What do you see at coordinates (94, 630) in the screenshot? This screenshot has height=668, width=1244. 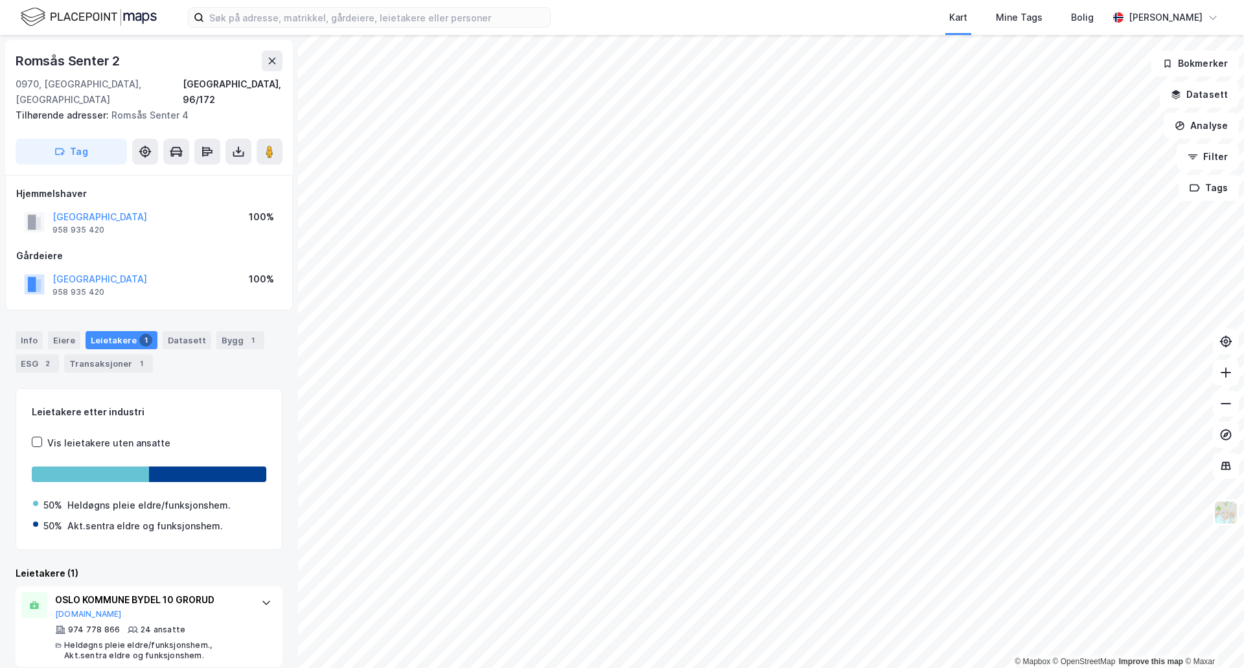 I see `div: 974 778 866` at bounding box center [94, 630].